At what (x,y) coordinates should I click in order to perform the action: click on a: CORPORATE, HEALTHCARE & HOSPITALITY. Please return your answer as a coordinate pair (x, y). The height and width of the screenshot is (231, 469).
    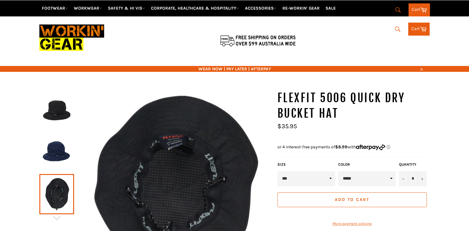
    Looking at the image, I should click on (195, 8).